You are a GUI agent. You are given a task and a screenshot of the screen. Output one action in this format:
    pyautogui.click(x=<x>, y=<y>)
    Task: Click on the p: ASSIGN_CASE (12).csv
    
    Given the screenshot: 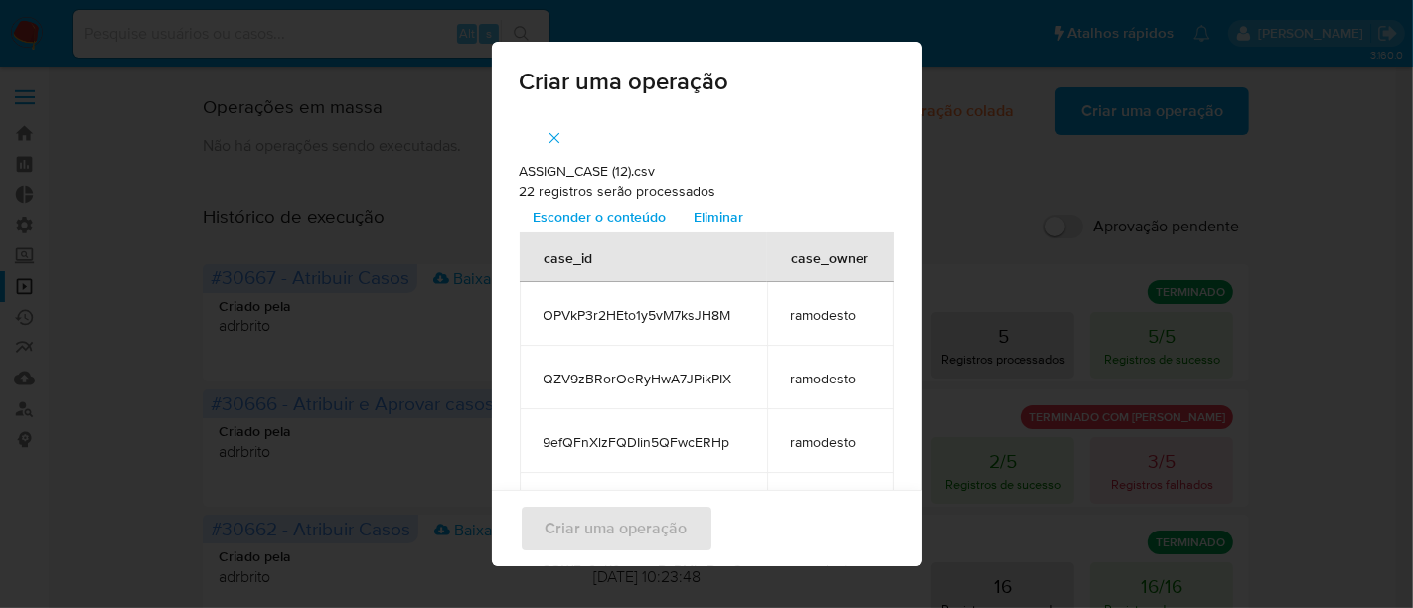 What is the action you would take?
    pyautogui.click(x=707, y=172)
    